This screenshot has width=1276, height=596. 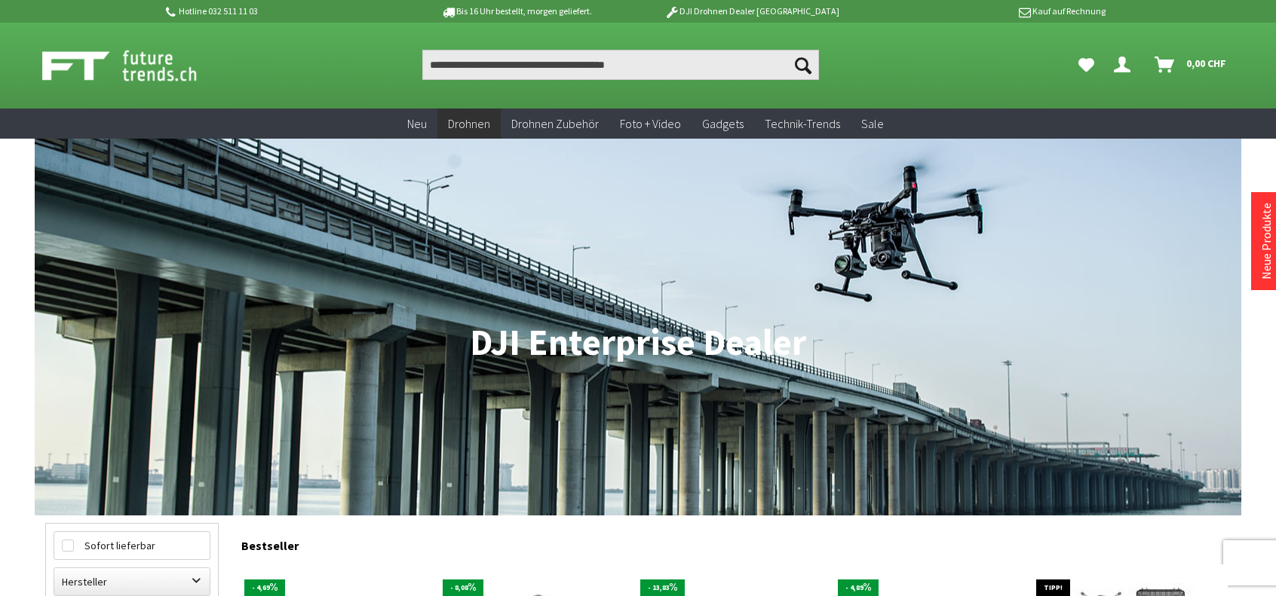 What do you see at coordinates (736, 542) in the screenshot?
I see `div: Bestseller` at bounding box center [736, 542].